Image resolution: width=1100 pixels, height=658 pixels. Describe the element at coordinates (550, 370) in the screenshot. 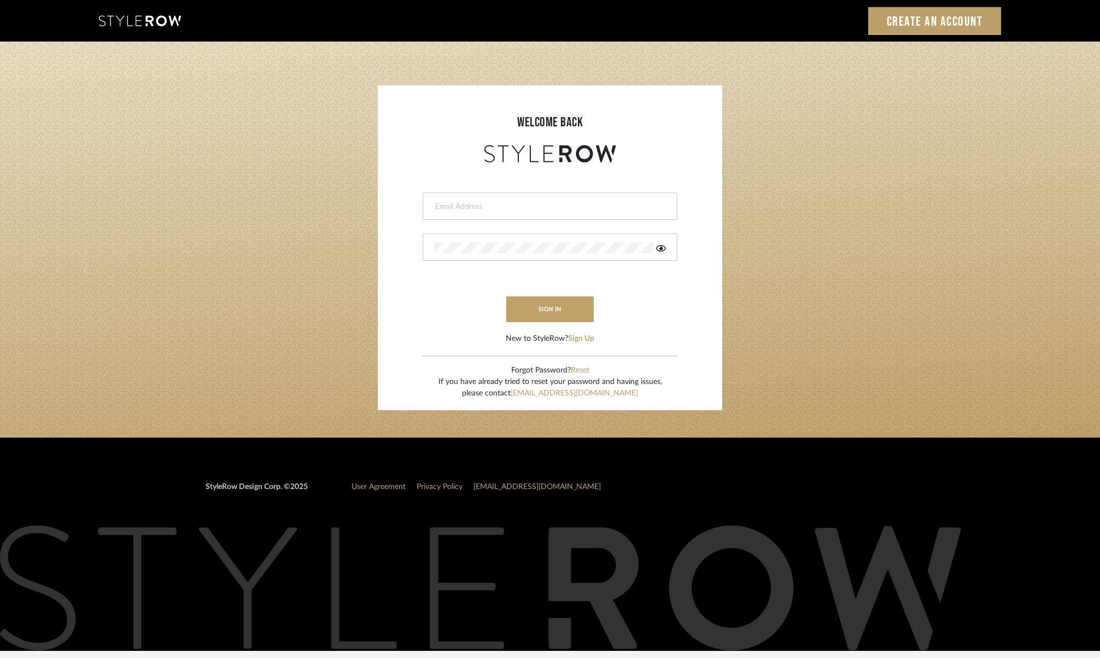

I see `div: Forgot Password?` at that location.